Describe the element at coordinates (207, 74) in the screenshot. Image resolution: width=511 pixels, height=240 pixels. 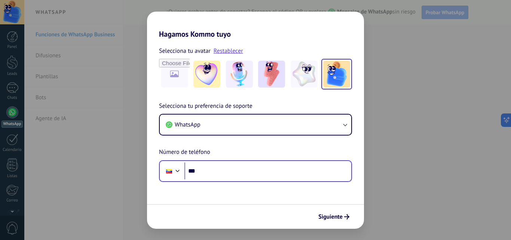
I see `img: -1.jpeg` at that location.